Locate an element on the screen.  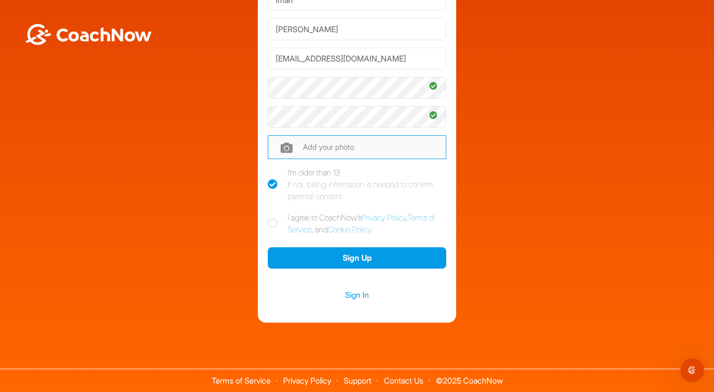
a: Support is located at coordinates (358, 381).